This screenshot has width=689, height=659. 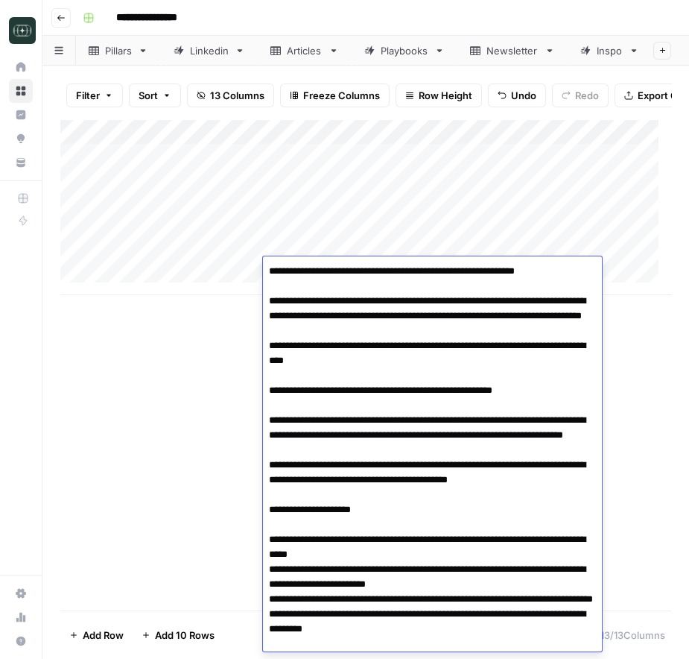 What do you see at coordinates (21, 91) in the screenshot?
I see `a: Browse` at bounding box center [21, 91].